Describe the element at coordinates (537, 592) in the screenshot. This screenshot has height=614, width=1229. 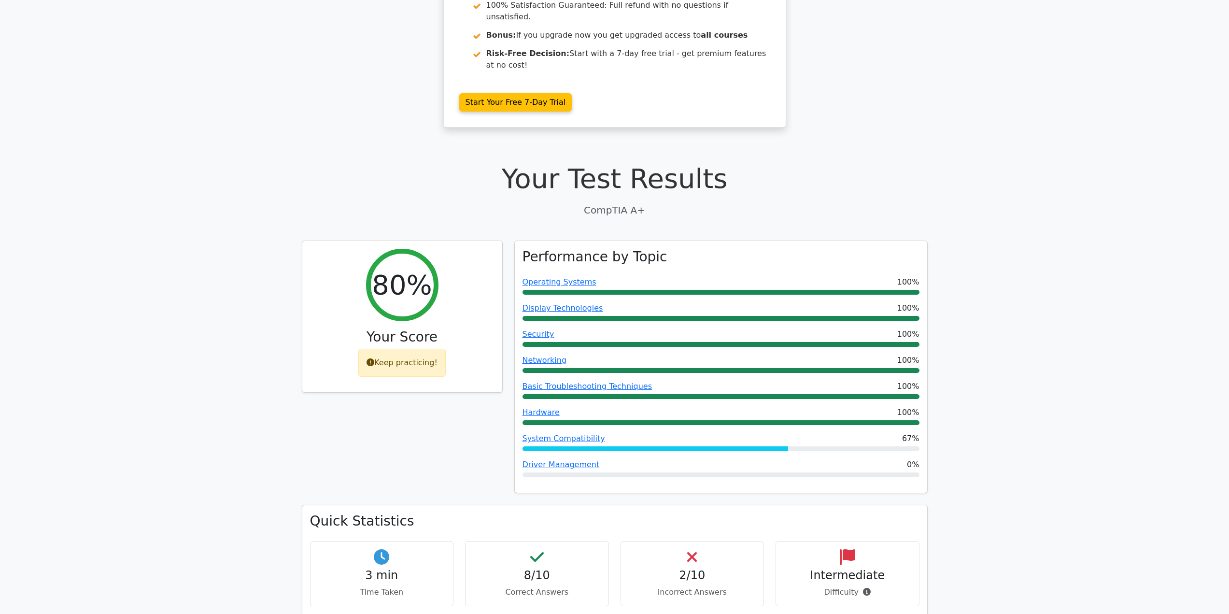
I see `p: Correct Answers` at that location.